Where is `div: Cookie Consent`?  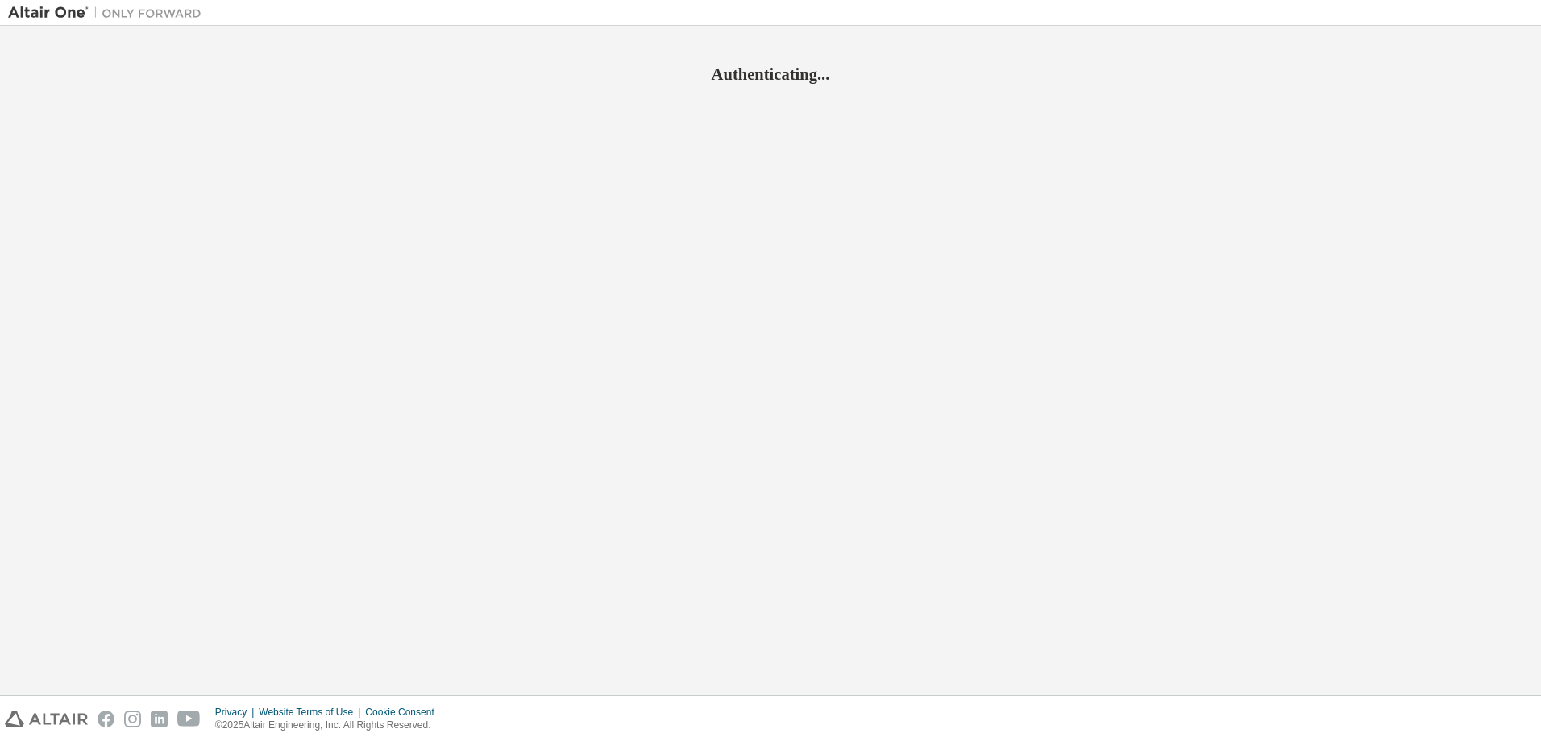 div: Cookie Consent is located at coordinates (404, 712).